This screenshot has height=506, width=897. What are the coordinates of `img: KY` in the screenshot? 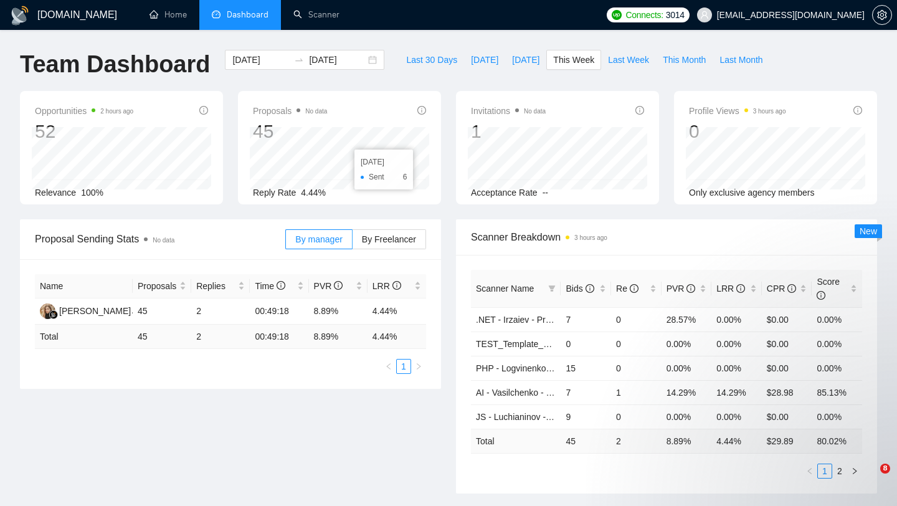 It's located at (47, 311).